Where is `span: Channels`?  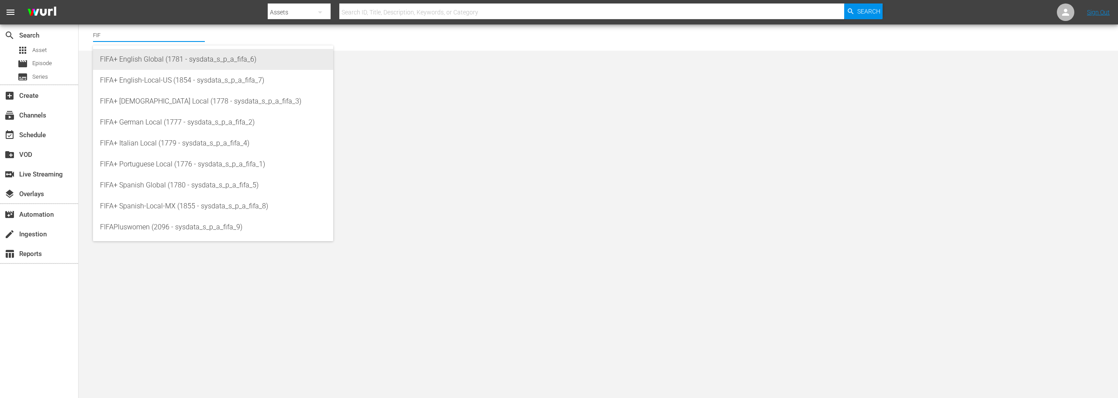
span: Channels is located at coordinates (10, 115).